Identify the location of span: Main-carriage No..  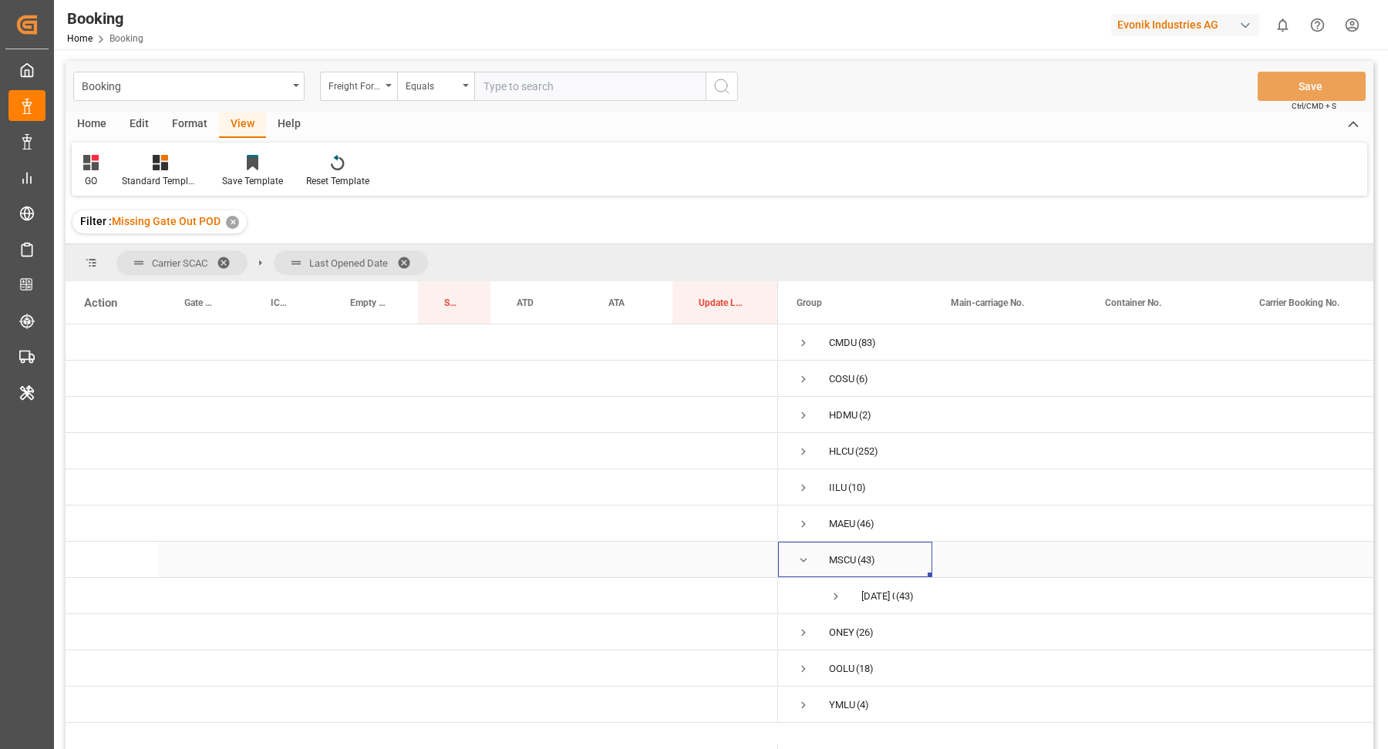
(987, 303).